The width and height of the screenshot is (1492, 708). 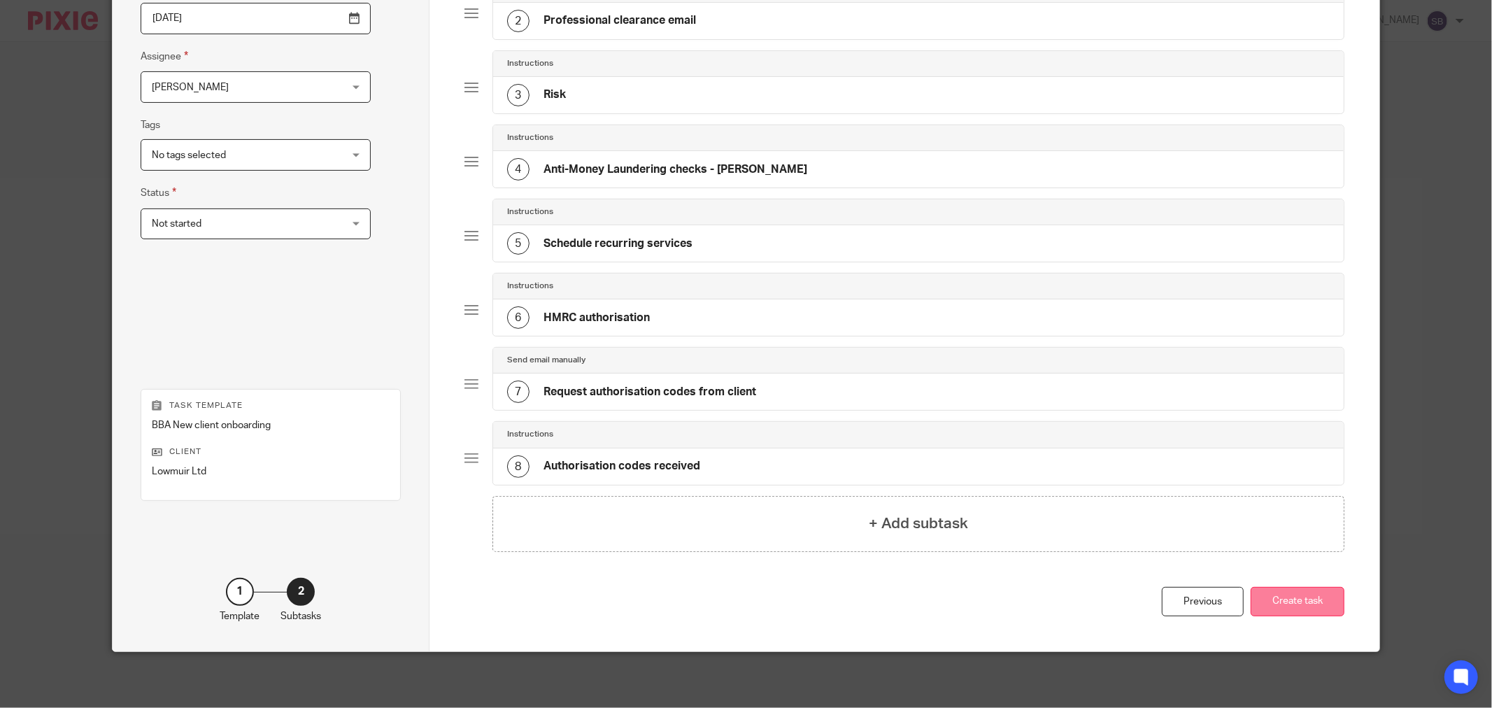 I want to click on div: 5, so click(x=518, y=243).